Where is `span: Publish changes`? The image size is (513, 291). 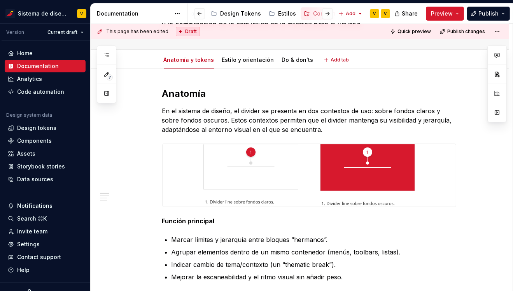 span: Publish changes is located at coordinates (466, 32).